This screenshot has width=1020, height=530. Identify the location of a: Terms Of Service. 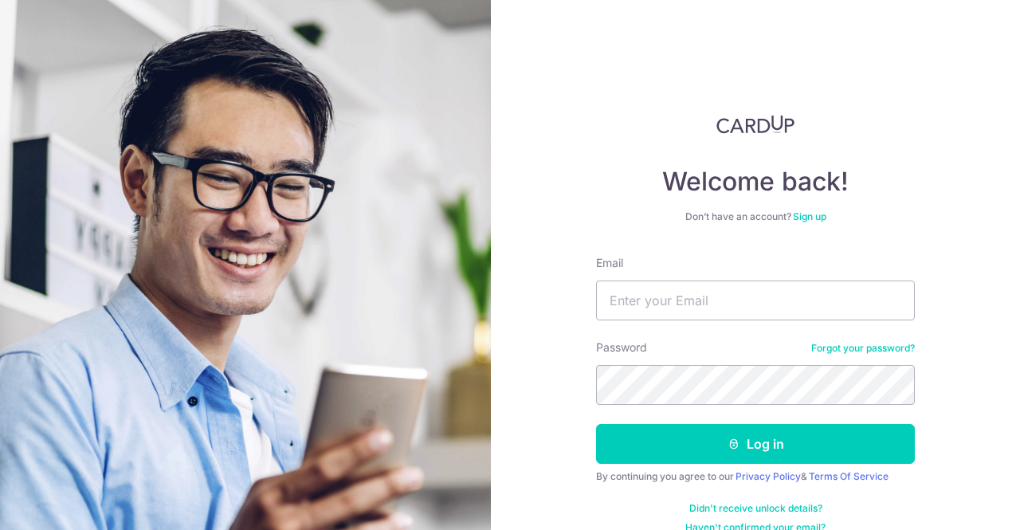
(849, 476).